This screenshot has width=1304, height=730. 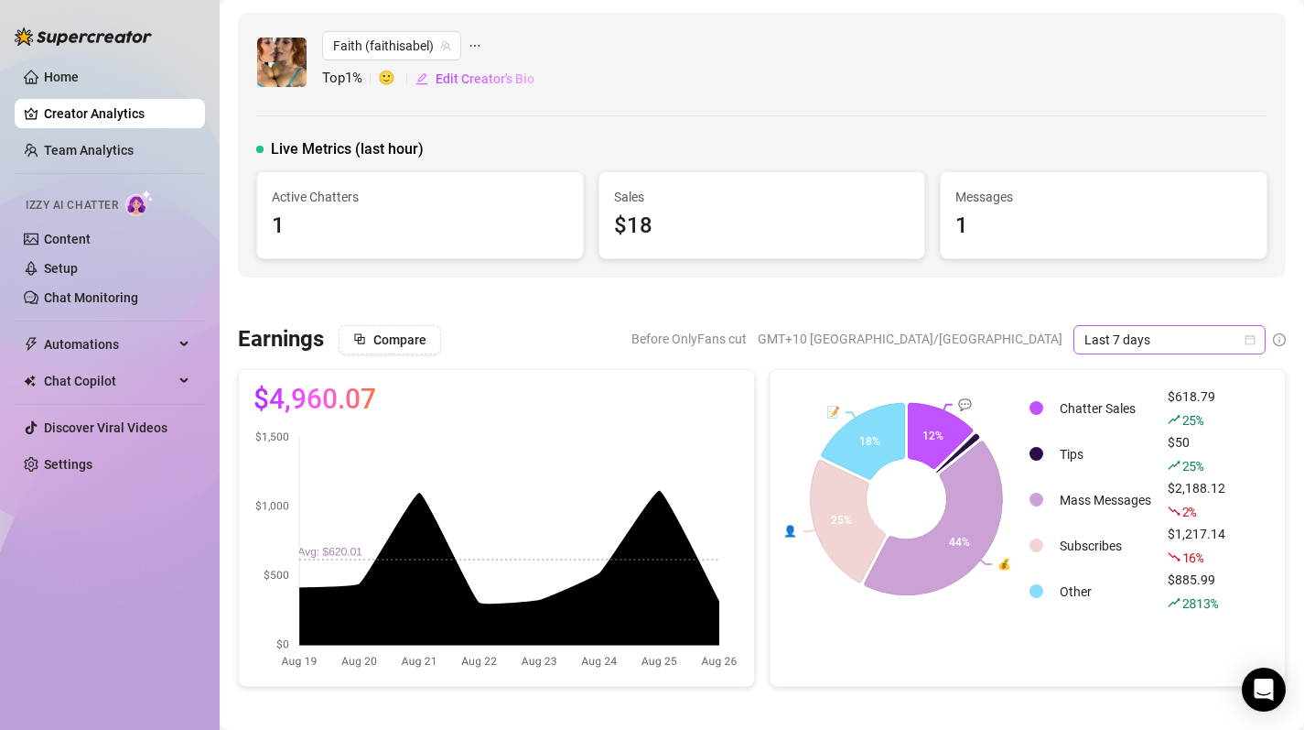 What do you see at coordinates (91, 298) in the screenshot?
I see `a: Chat Monitoring` at bounding box center [91, 298].